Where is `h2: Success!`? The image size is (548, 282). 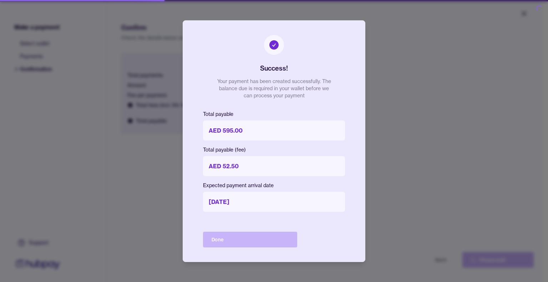 h2: Success! is located at coordinates (274, 68).